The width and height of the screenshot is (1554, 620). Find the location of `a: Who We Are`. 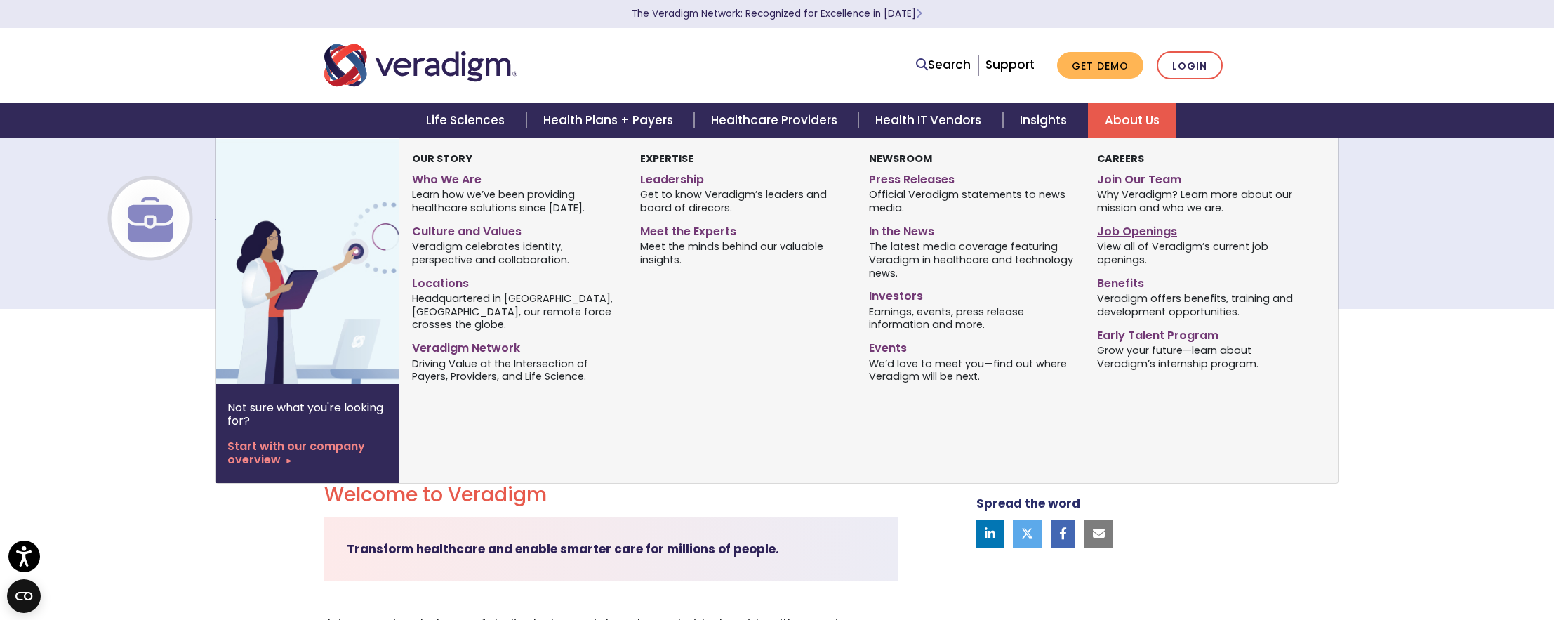

a: Who We Are is located at coordinates (515, 177).